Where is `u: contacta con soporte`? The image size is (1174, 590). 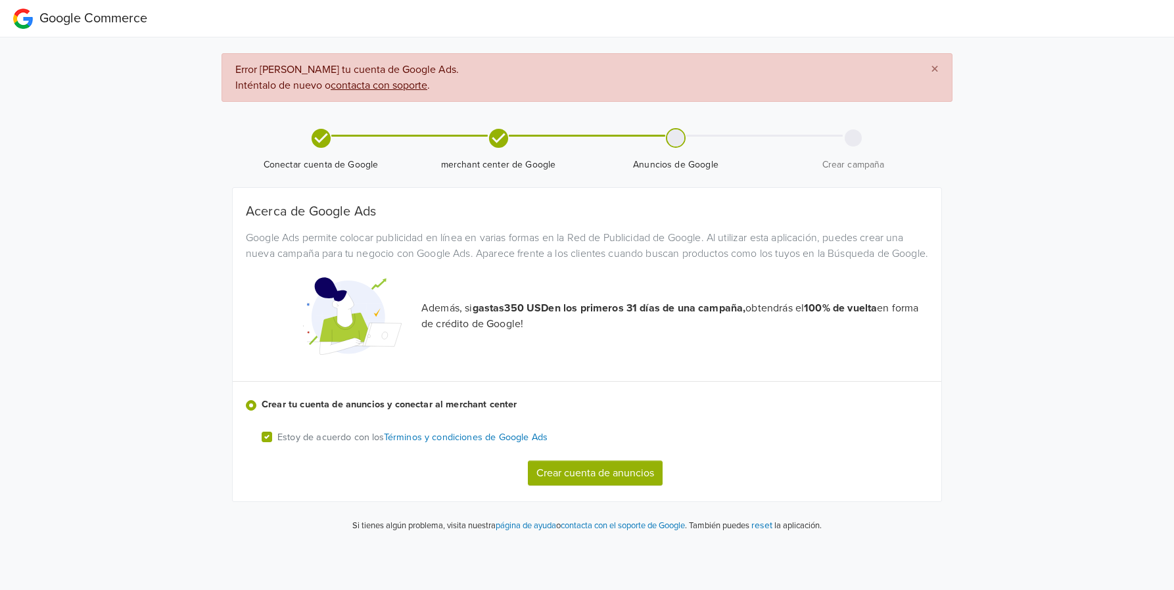 u: contacta con soporte is located at coordinates (379, 85).